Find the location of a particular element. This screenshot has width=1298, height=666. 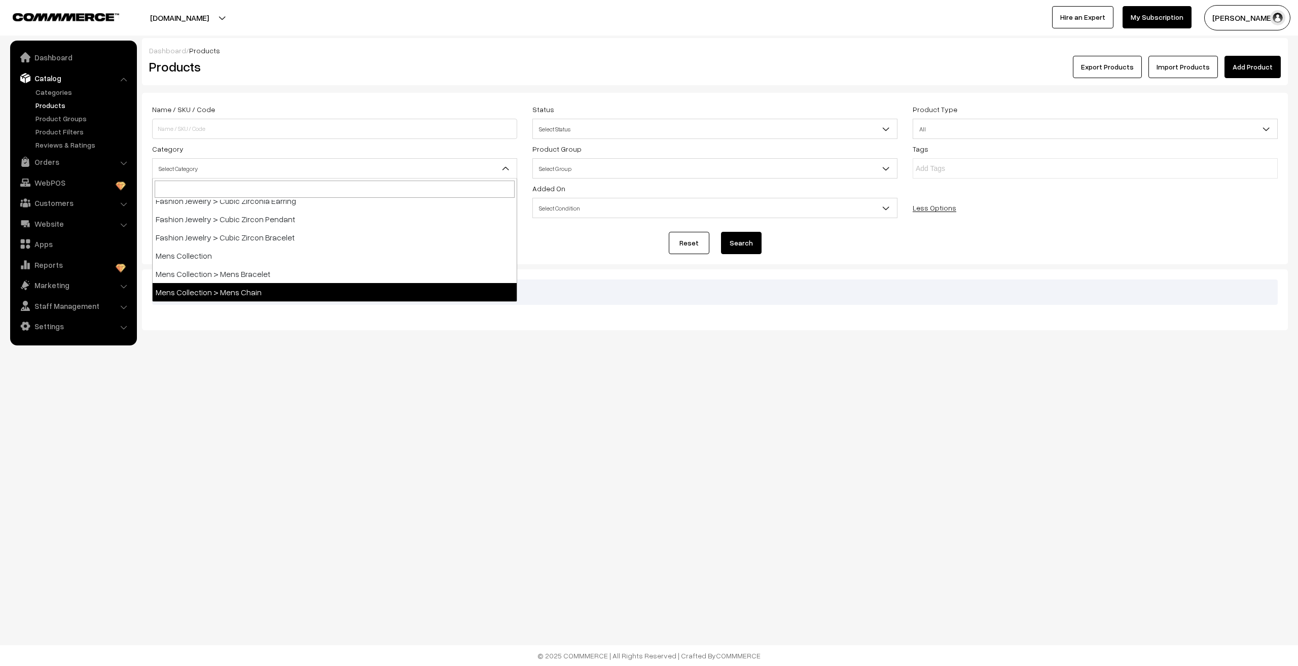

label: Product Group is located at coordinates (557, 149).